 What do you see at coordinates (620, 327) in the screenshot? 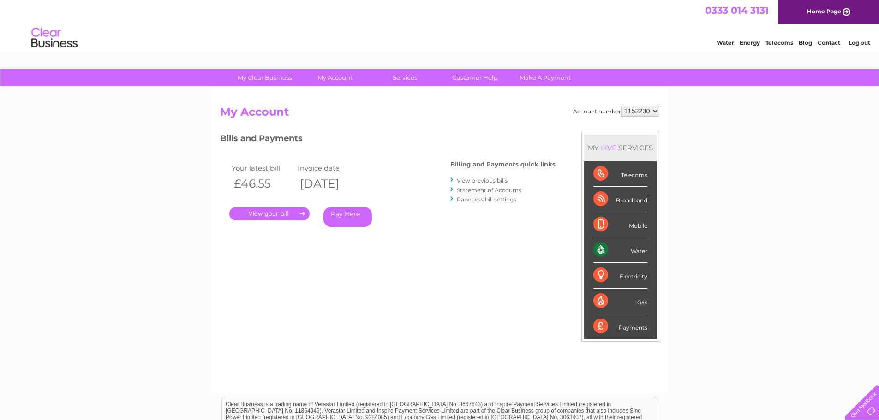
I see `div: Payments` at bounding box center [620, 327].